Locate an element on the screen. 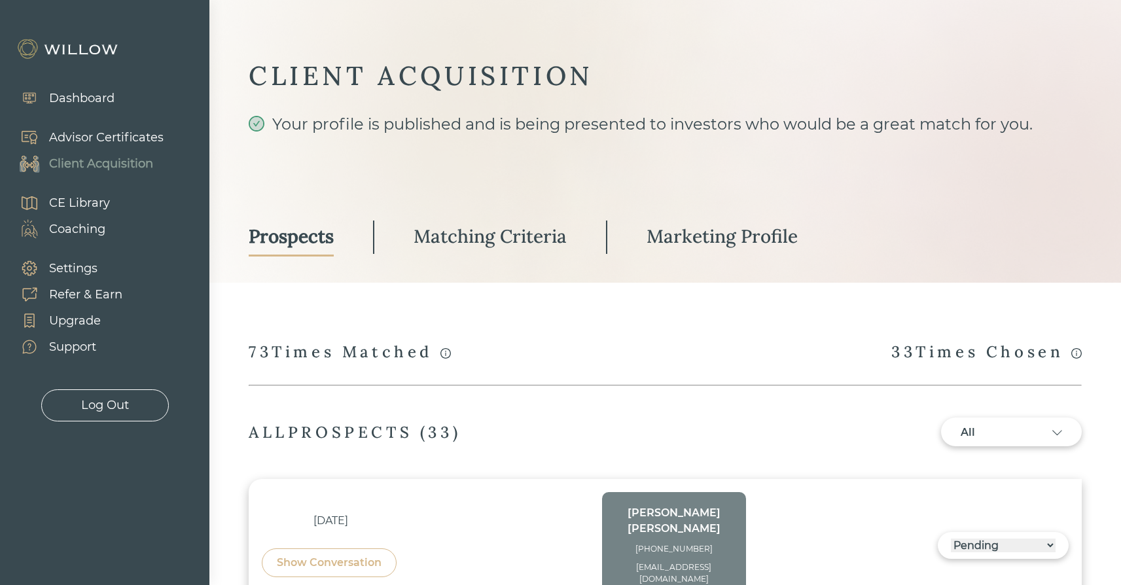 The width and height of the screenshot is (1121, 585). div: 33 Times Chosen is located at coordinates (986, 353).